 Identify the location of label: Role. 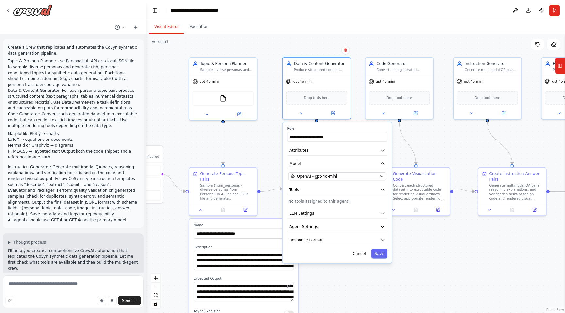
(337, 129).